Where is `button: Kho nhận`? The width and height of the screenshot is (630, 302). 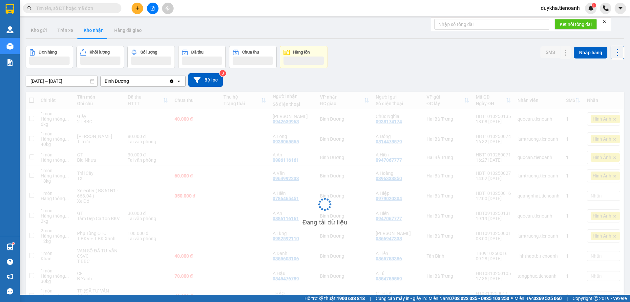 button: Kho nhận is located at coordinates (94, 30).